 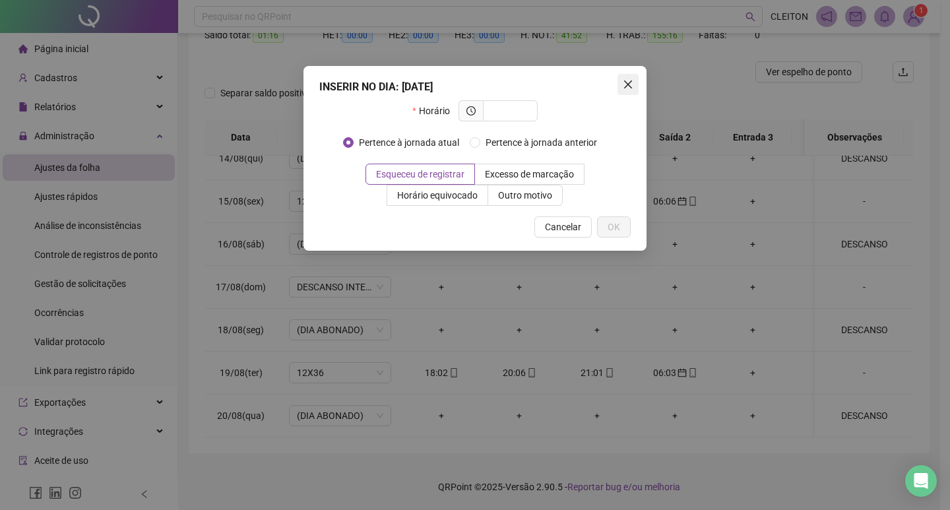 What do you see at coordinates (613, 227) in the screenshot?
I see `button: OK` at bounding box center [613, 227].